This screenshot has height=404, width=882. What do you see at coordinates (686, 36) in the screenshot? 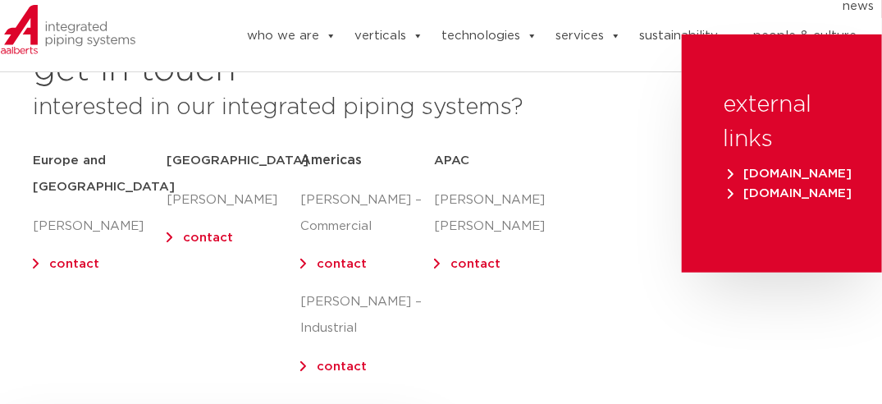
I see `a: sustainability` at bounding box center [686, 36].